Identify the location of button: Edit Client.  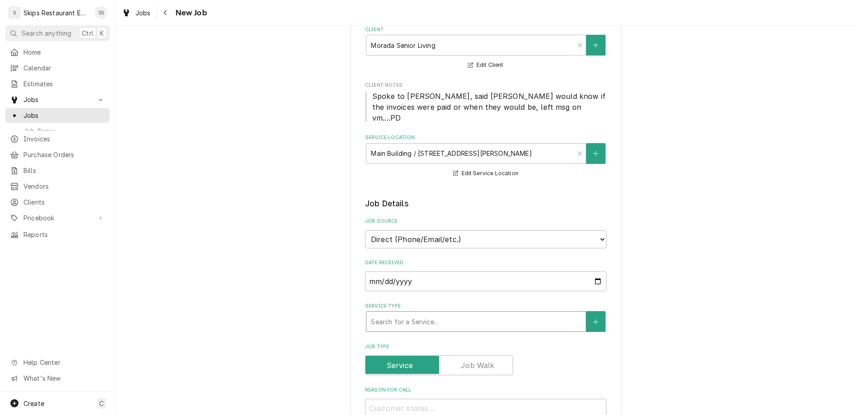
(486, 65).